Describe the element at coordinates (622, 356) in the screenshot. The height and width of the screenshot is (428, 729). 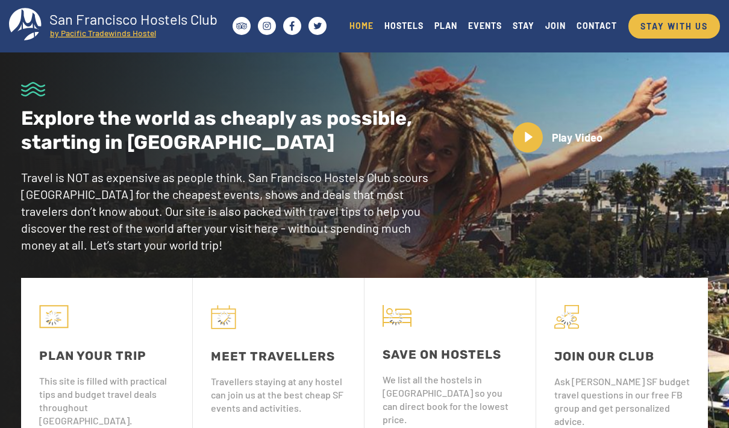
I see `div: JOIN OUR CLUB` at that location.